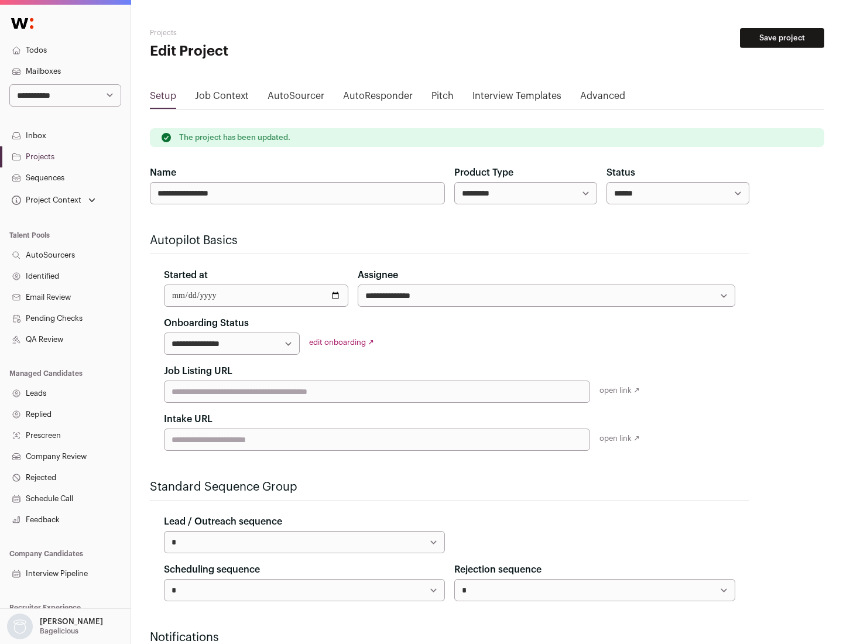 This screenshot has height=644, width=843. I want to click on a: edit onboarding ↗, so click(341, 342).